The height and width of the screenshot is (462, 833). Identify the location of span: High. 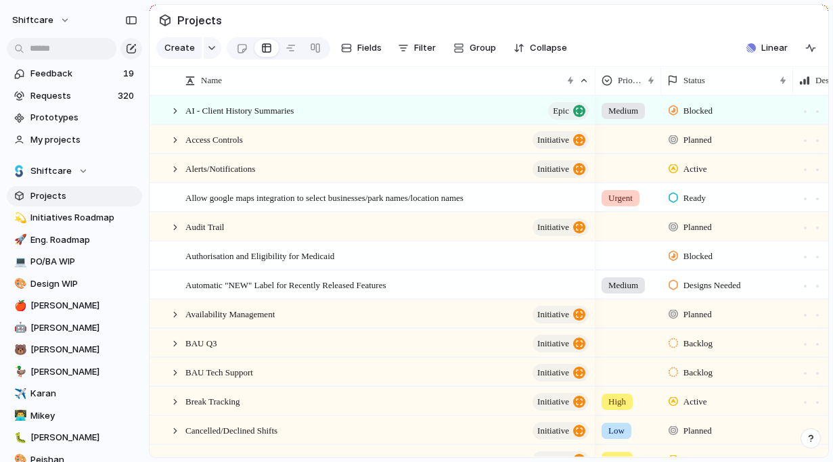
(617, 402).